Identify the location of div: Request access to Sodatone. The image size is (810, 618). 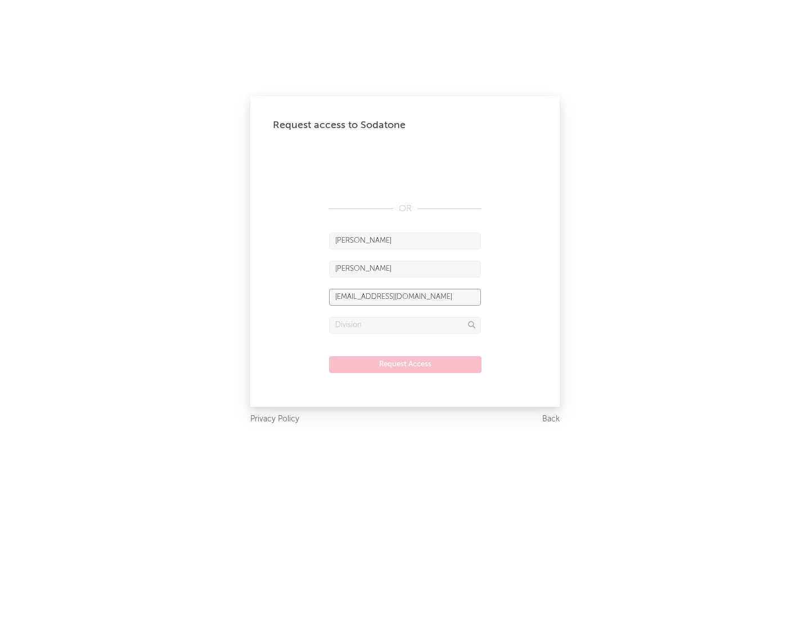
(405, 125).